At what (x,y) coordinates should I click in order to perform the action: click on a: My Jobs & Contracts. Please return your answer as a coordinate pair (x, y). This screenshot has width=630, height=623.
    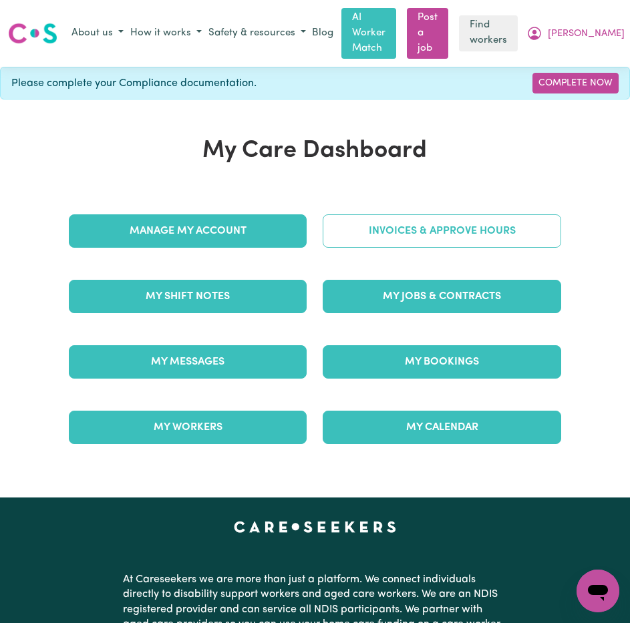
    Looking at the image, I should click on (442, 297).